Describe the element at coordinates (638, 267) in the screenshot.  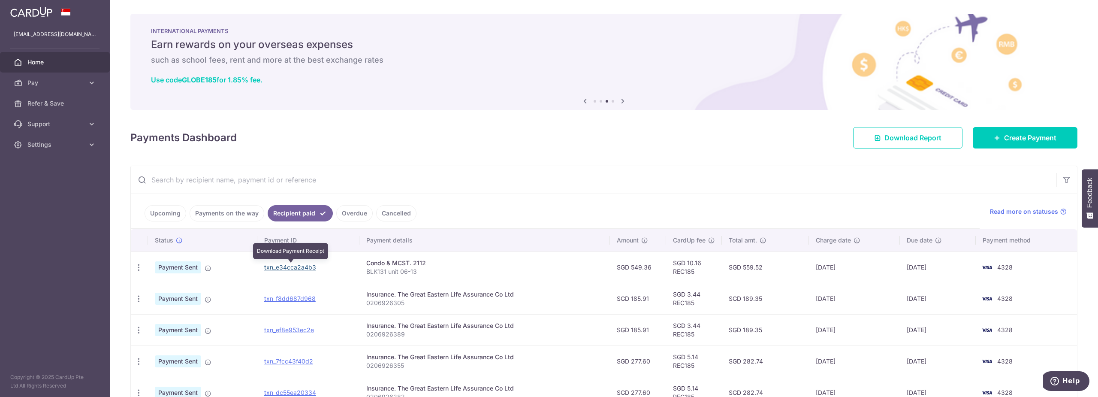
I see `td: SGD 549.36` at that location.